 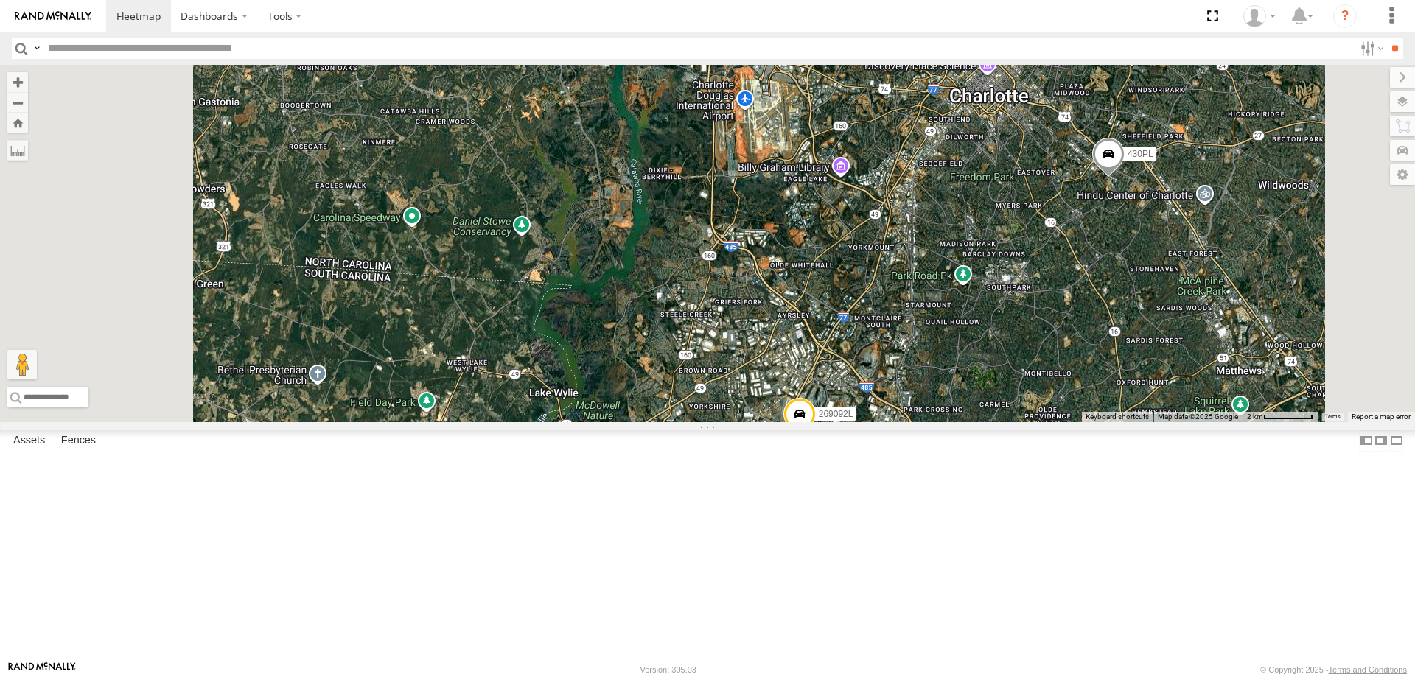 What do you see at coordinates (836, 414) in the screenshot?
I see `span: 269092L` at bounding box center [836, 414].